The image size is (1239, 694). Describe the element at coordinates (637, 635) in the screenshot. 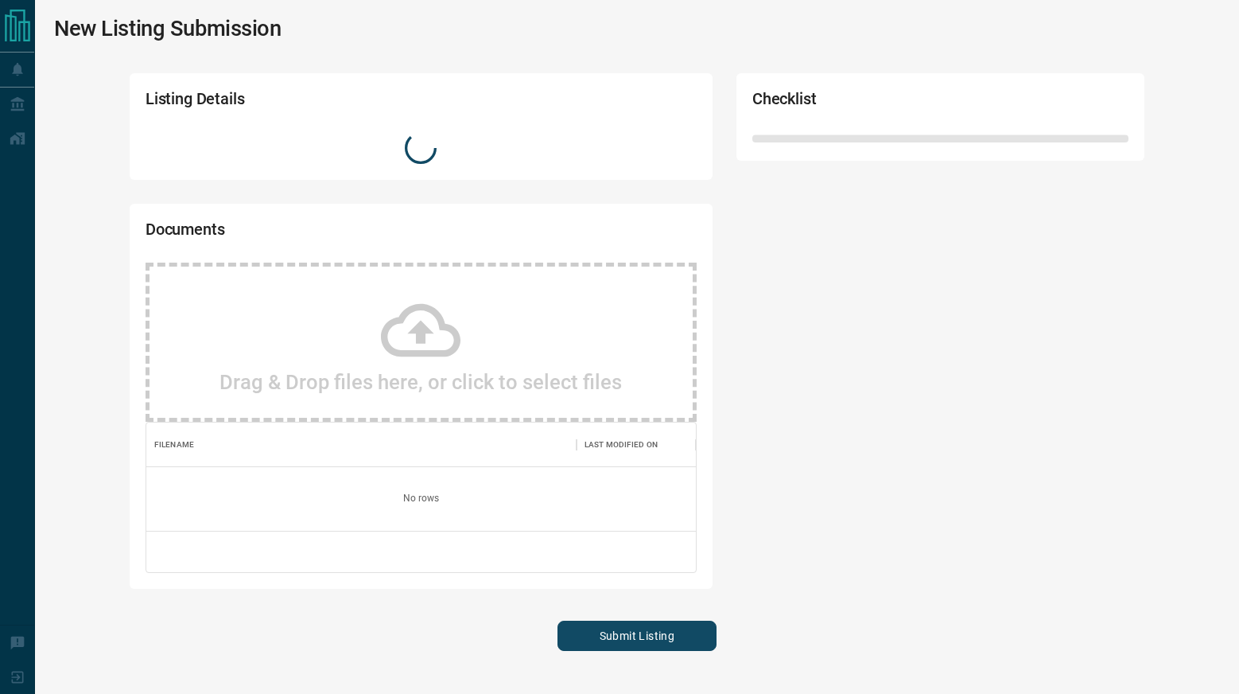

I see `button: Submit Listing` at that location.